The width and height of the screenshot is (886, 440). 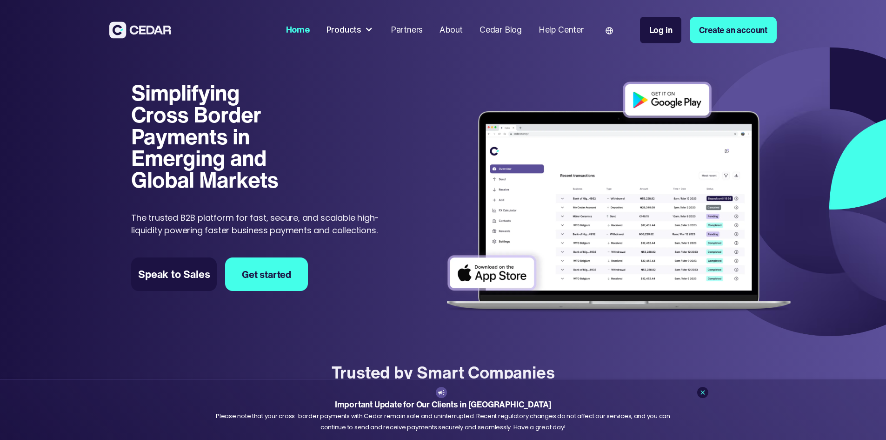 I want to click on div: Help Center, so click(x=561, y=30).